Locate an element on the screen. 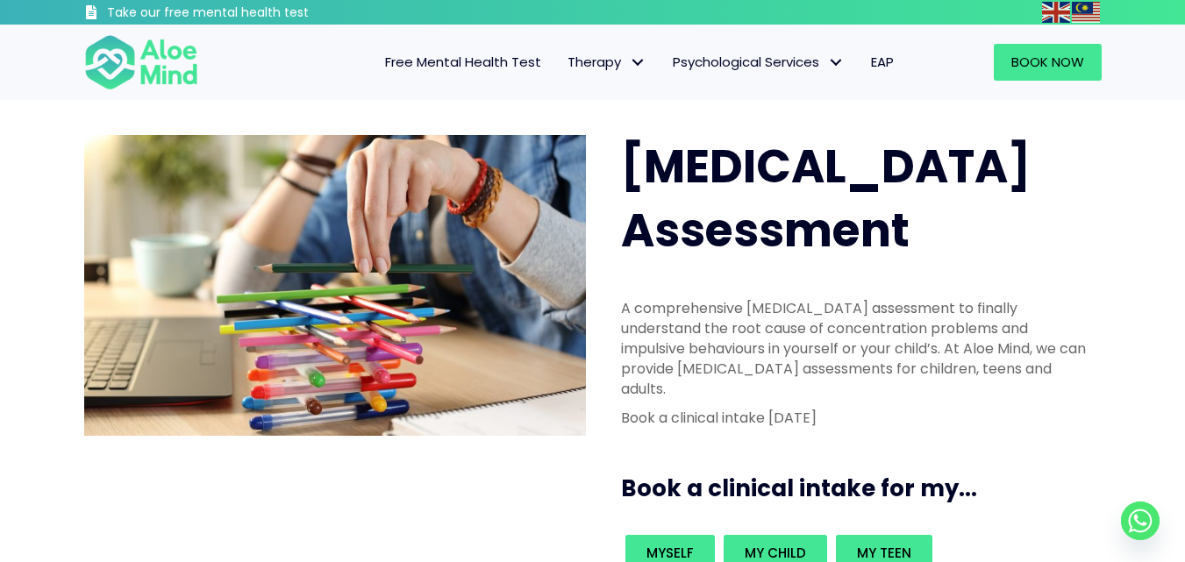 The image size is (1185, 562). span: Book Now is located at coordinates (1047, 61).